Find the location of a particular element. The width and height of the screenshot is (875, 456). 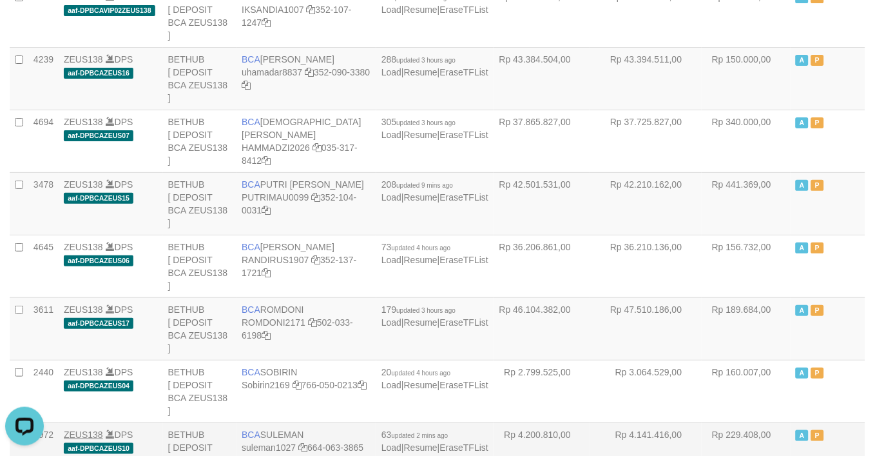

span: aaf-DPBCAZEUS07 is located at coordinates (99, 135).